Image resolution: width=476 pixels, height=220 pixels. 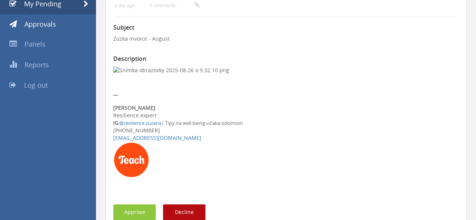 What do you see at coordinates (175, 5) in the screenshot?
I see `small: 0 comments...` at bounding box center [175, 5].